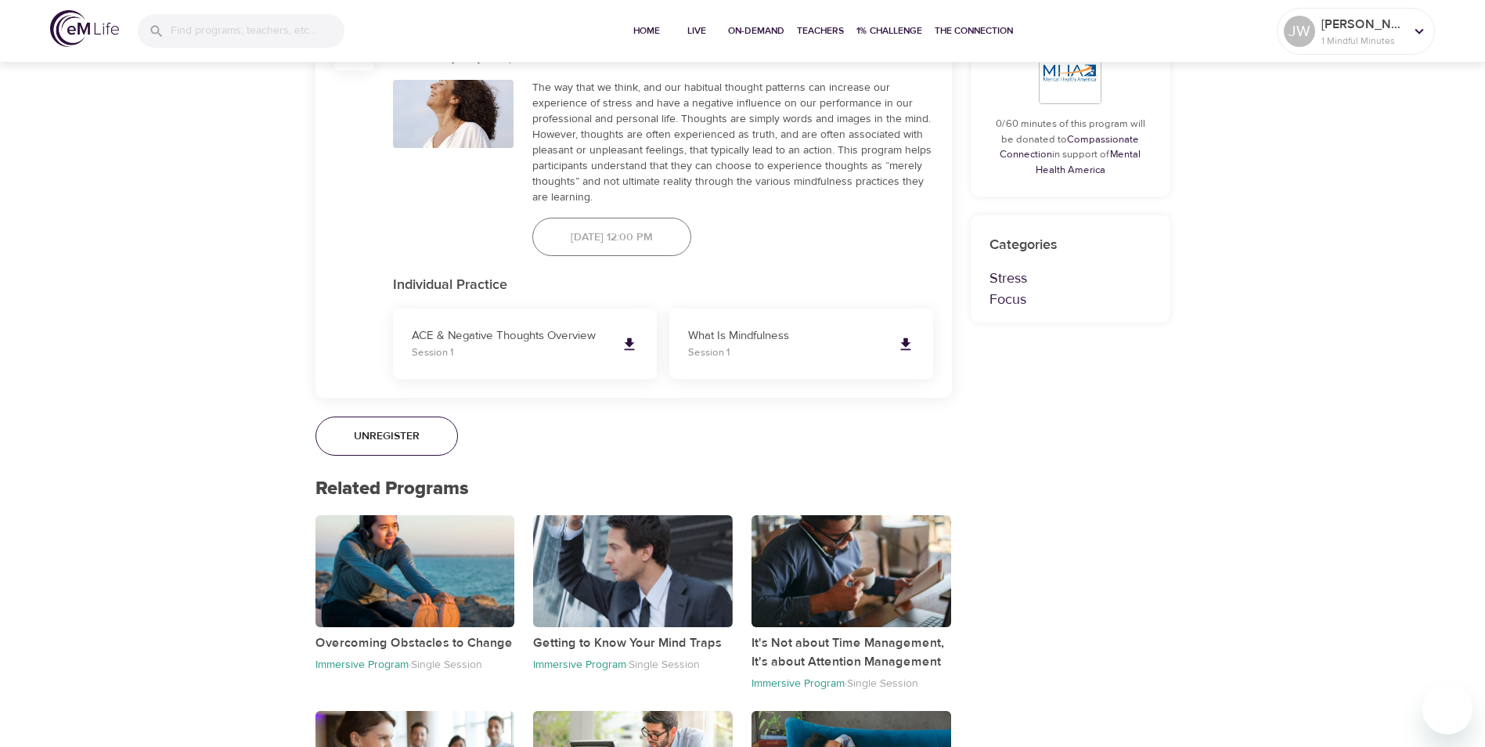 Image resolution: width=1485 pixels, height=747 pixels. I want to click on span: Live, so click(697, 31).